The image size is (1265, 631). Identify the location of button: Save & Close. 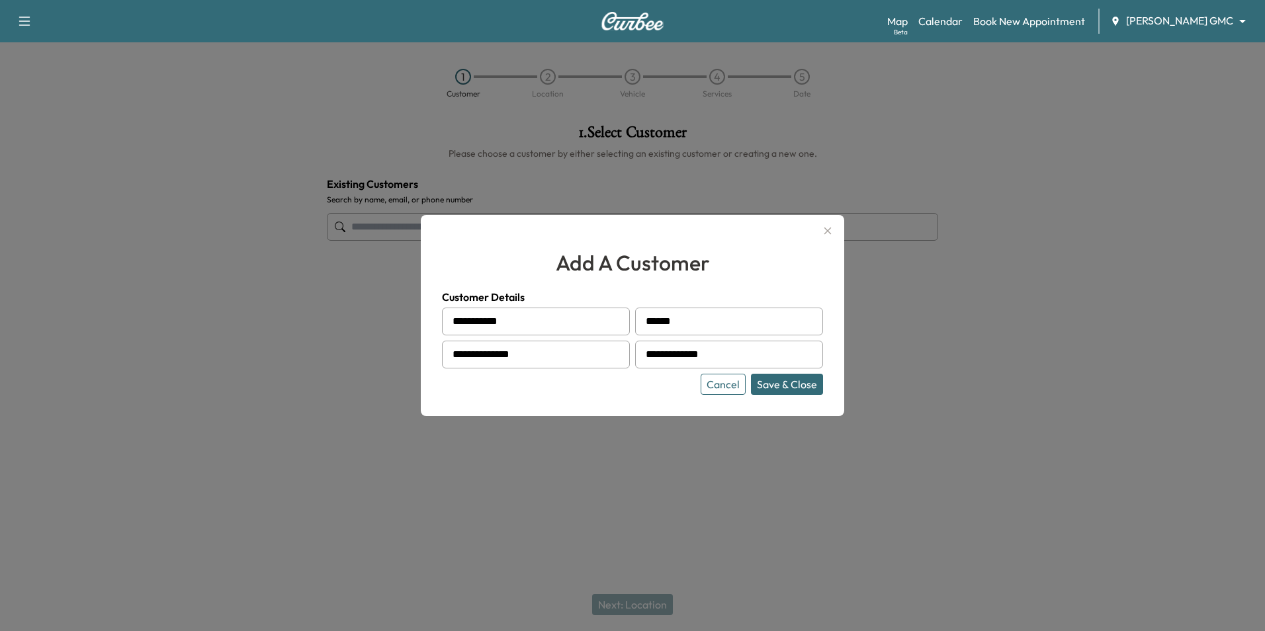
(786, 384).